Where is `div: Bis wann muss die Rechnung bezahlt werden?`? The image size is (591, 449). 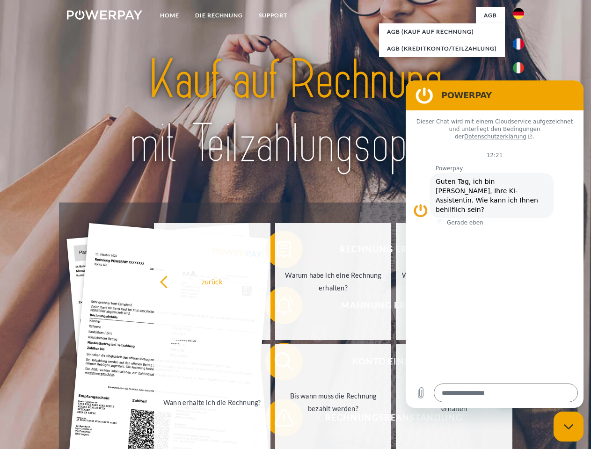
div: Bis wann muss die Rechnung bezahlt werden? is located at coordinates (333, 403).